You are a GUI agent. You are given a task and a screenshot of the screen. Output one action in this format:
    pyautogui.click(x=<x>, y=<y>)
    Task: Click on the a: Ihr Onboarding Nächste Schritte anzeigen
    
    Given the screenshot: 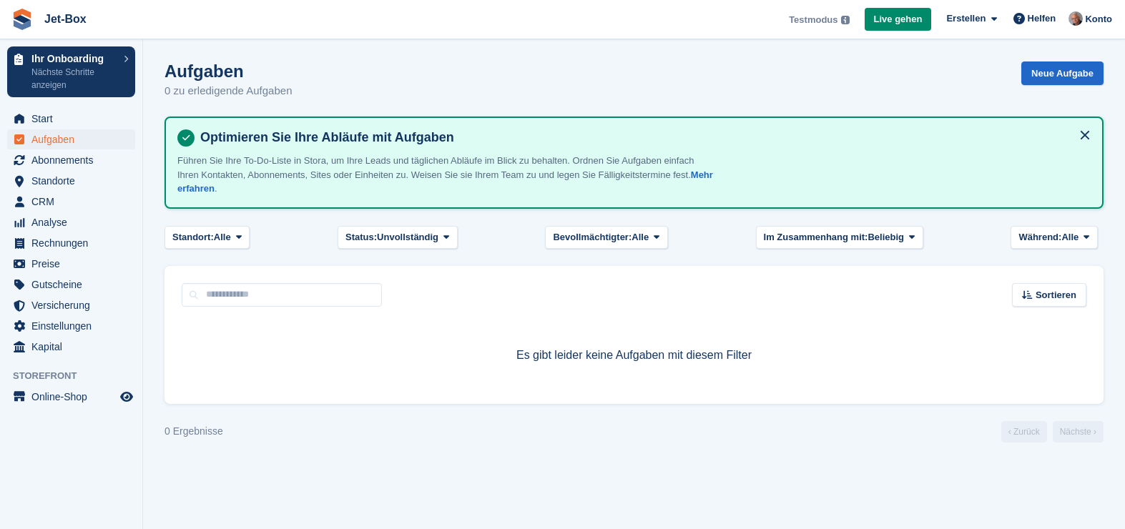 What is the action you would take?
    pyautogui.click(x=71, y=72)
    